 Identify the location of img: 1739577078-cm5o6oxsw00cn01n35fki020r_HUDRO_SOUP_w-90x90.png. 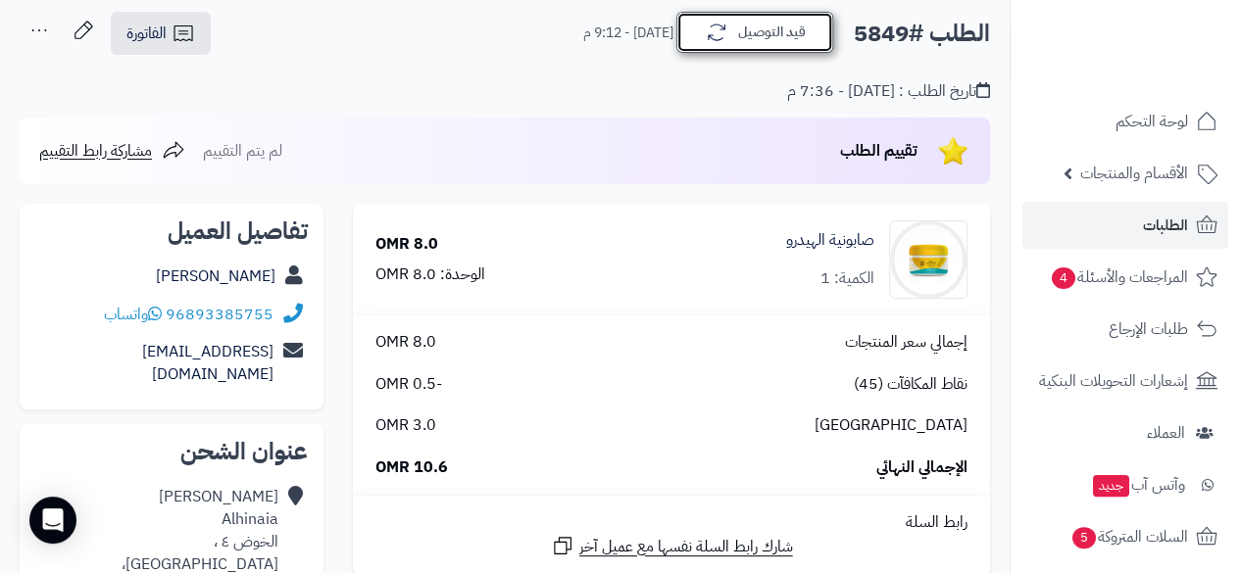
(928, 260).